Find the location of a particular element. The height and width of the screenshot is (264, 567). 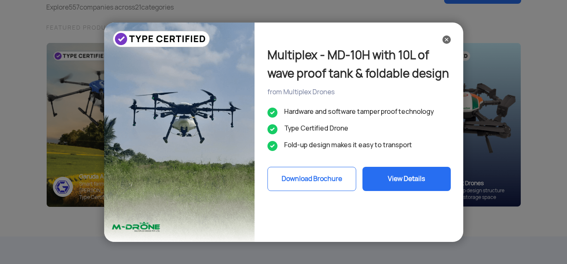

button: Download Brochure is located at coordinates (312, 179).